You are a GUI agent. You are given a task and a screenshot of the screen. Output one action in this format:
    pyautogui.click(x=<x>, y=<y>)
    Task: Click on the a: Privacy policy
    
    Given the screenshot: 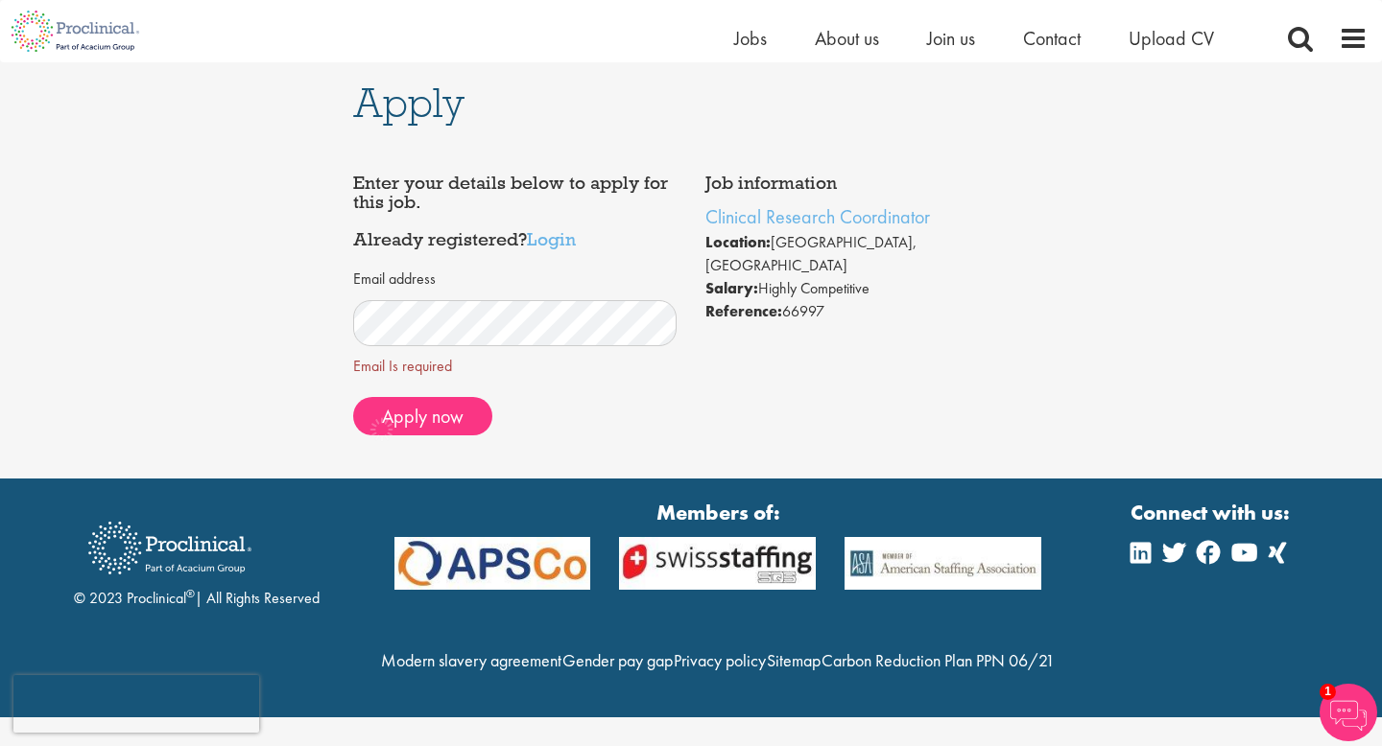 What is the action you would take?
    pyautogui.click(x=720, y=660)
    